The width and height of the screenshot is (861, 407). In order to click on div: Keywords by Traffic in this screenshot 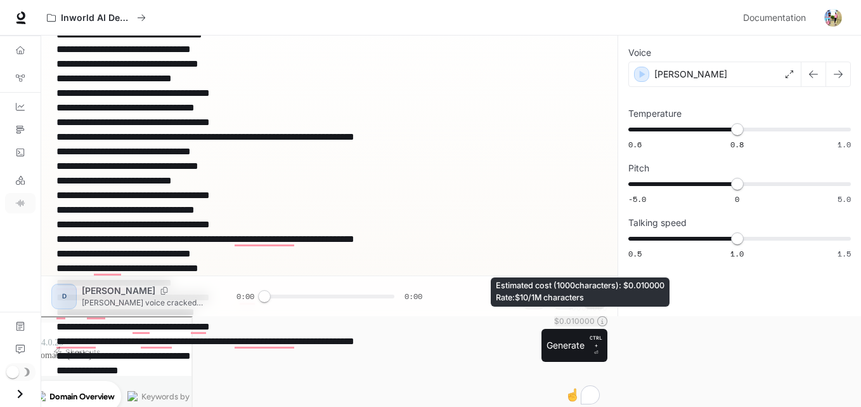, I will do `click(177, 79)`.